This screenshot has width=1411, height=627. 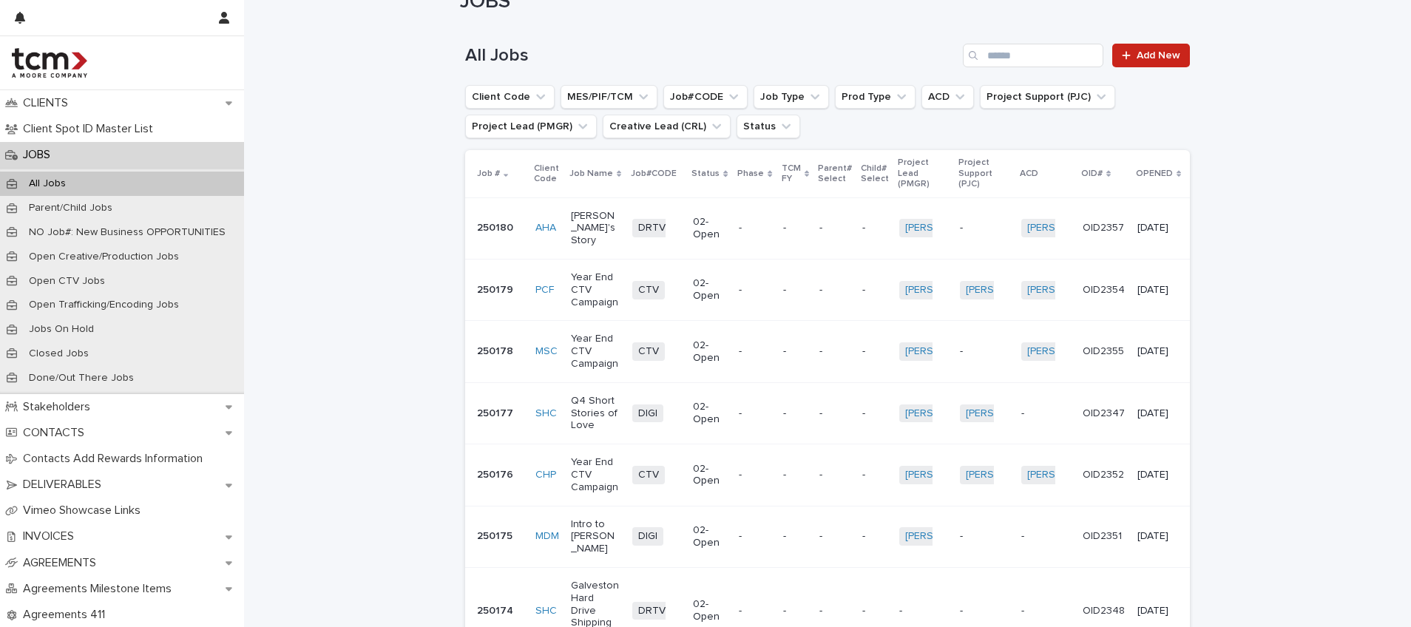 What do you see at coordinates (48, 103) in the screenshot?
I see `p: CLIENTS` at bounding box center [48, 103].